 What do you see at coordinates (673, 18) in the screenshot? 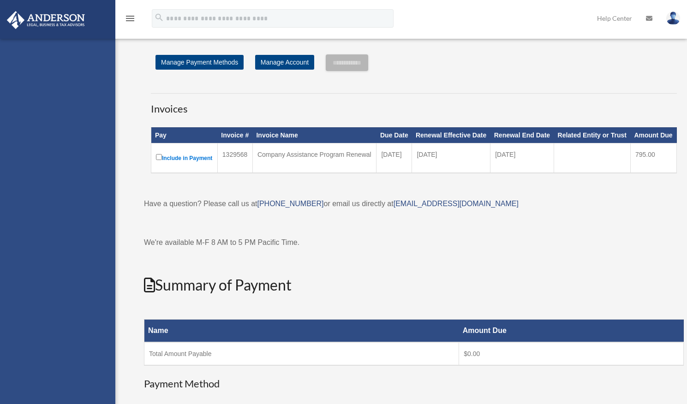
I see `img: User Pic` at bounding box center [673, 18].